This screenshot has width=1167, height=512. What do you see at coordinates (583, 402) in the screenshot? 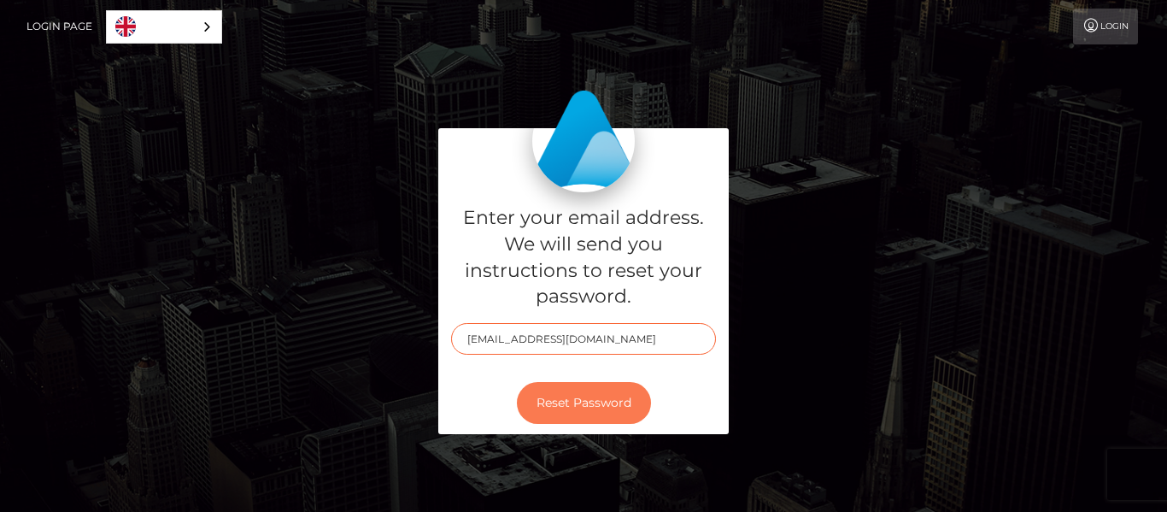
I see `button: Reset Password` at bounding box center [583, 402].